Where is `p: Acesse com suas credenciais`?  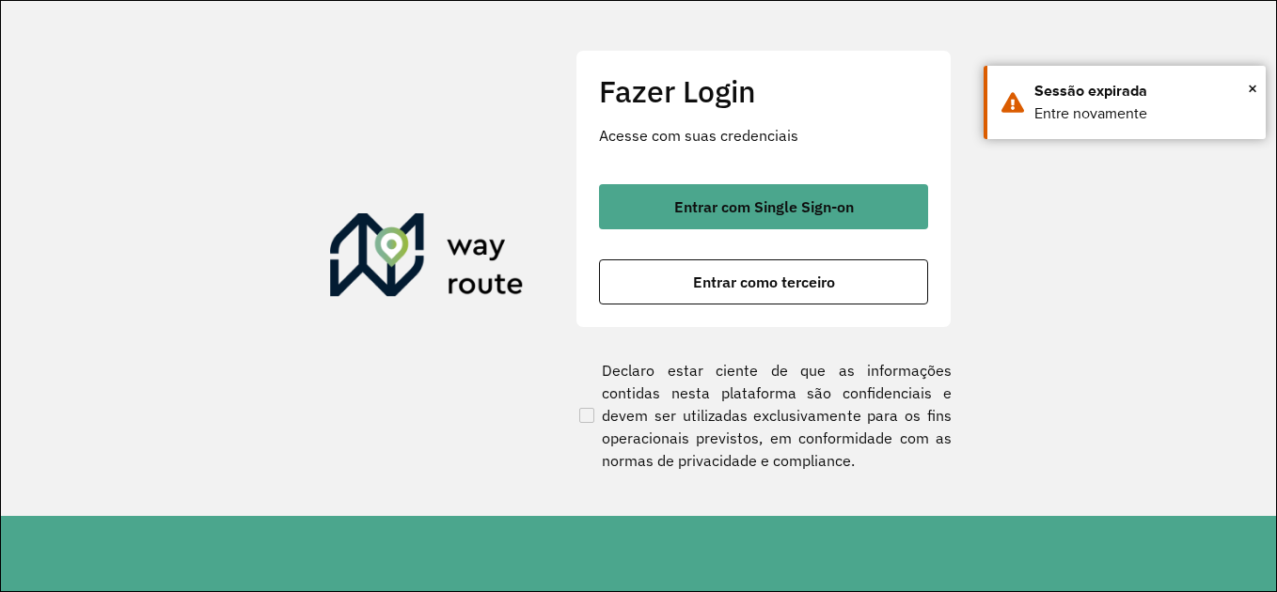
p: Acesse com suas credenciais is located at coordinates (763, 135).